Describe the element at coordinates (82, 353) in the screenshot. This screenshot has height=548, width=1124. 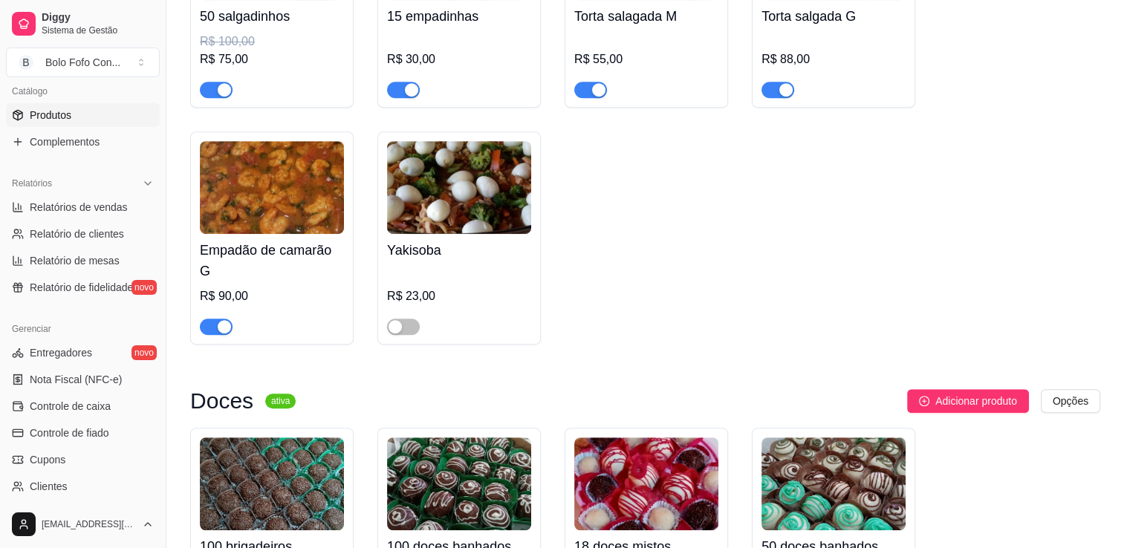
I see `a: Entregadoresnovo` at that location.